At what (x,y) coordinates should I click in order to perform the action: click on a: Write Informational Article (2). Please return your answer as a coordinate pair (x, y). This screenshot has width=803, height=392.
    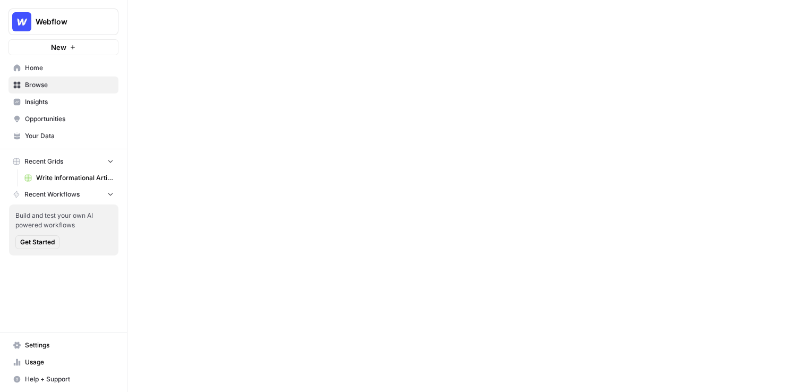
    Looking at the image, I should click on (69, 178).